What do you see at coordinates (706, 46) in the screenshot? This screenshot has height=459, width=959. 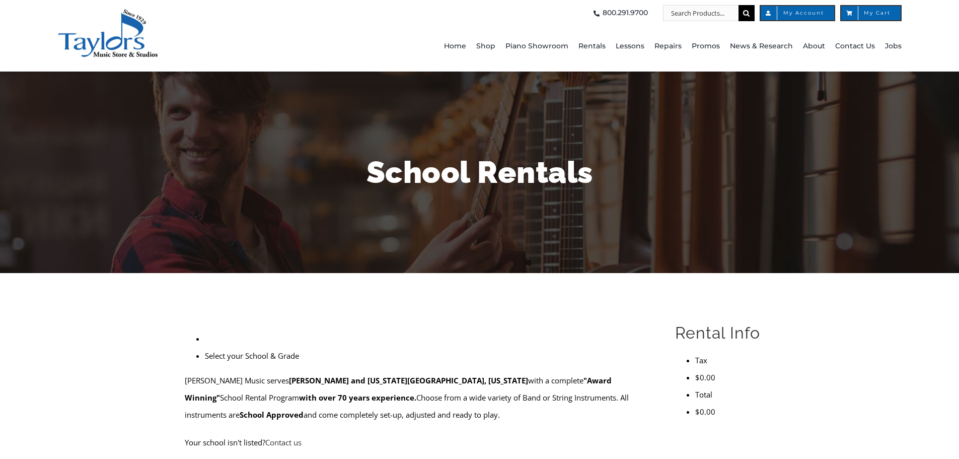 I see `span: Promos` at bounding box center [706, 46].